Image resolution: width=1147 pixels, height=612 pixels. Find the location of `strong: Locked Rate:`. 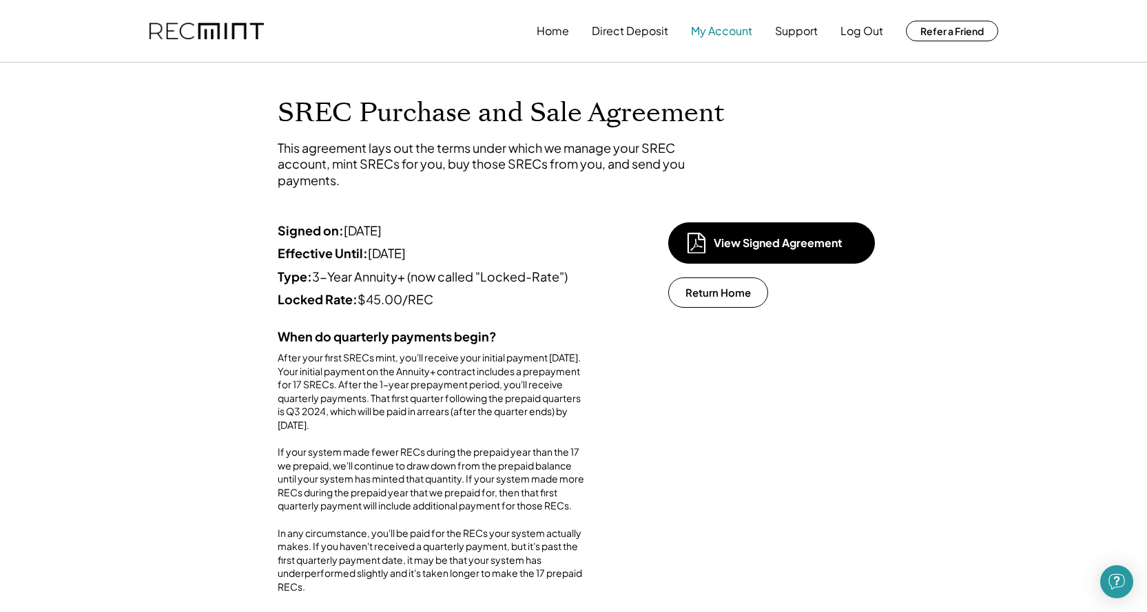

strong: Locked Rate: is located at coordinates (318, 299).